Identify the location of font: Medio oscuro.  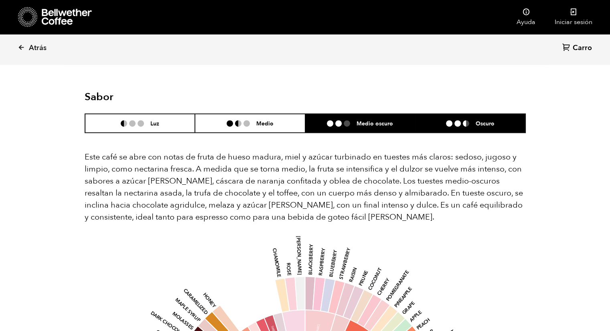
(374, 123).